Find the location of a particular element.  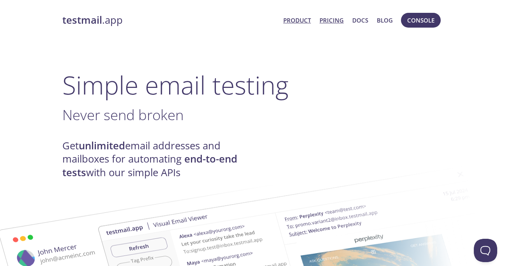

h4: Get email addresses and mailboxes for automating with our simple APIs is located at coordinates (157, 159).